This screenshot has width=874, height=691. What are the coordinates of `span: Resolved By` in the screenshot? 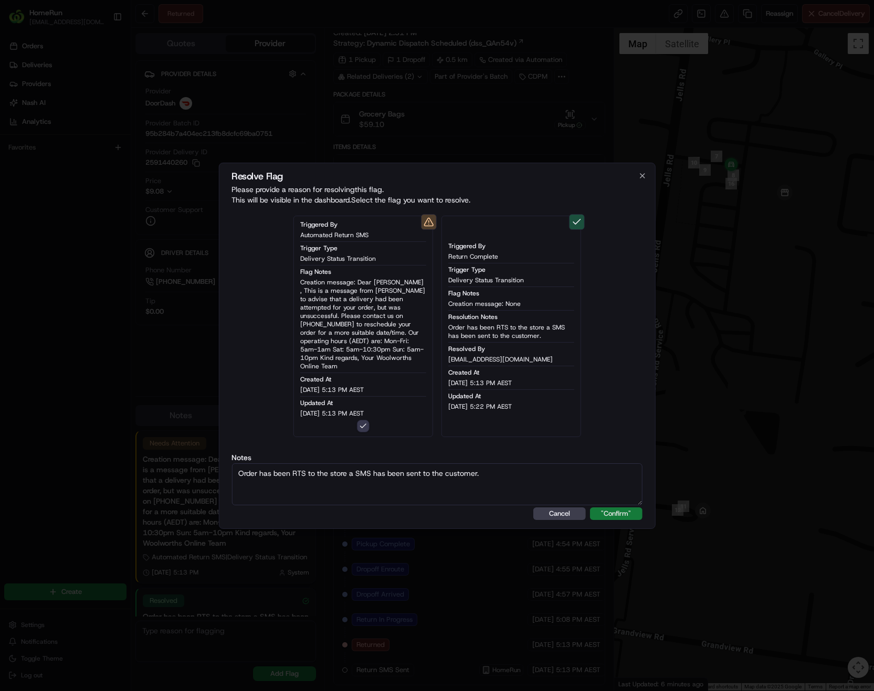 It's located at (467, 349).